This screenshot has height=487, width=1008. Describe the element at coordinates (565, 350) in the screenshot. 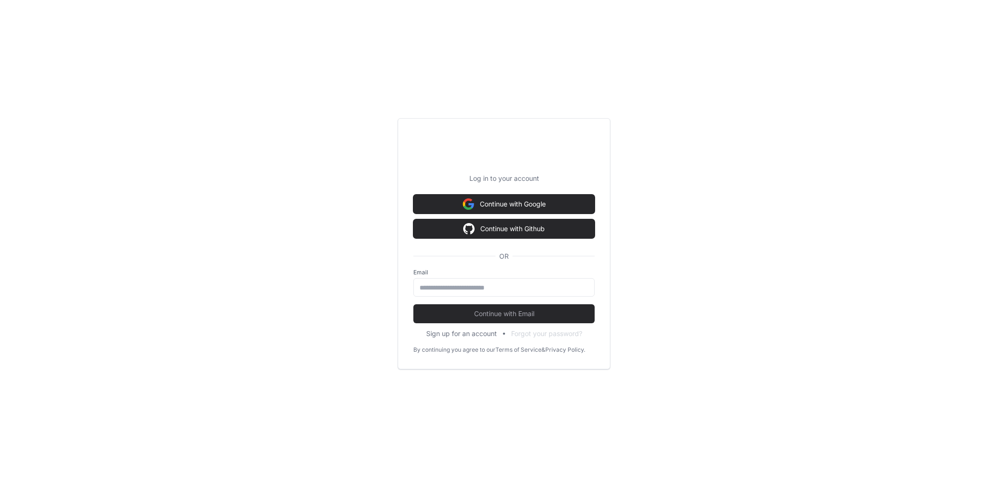

I see `a: Privacy Policy.` at that location.